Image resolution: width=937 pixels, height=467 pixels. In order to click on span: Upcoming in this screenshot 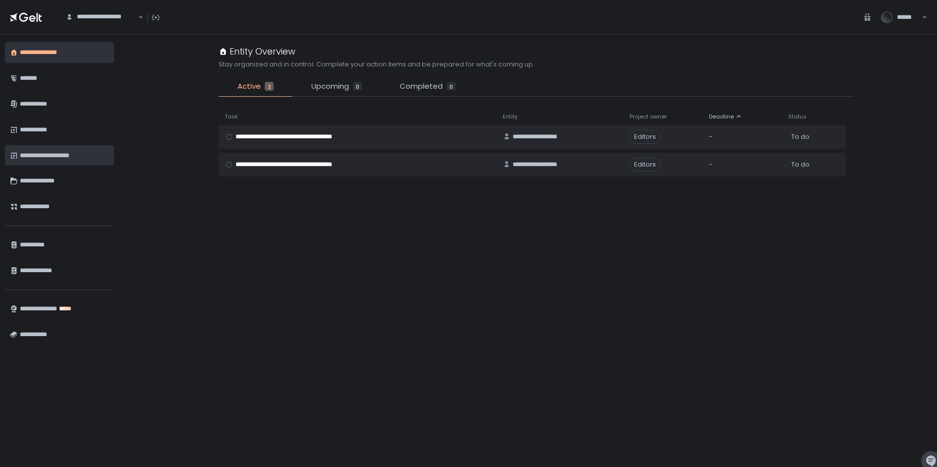, I will do `click(330, 86)`.